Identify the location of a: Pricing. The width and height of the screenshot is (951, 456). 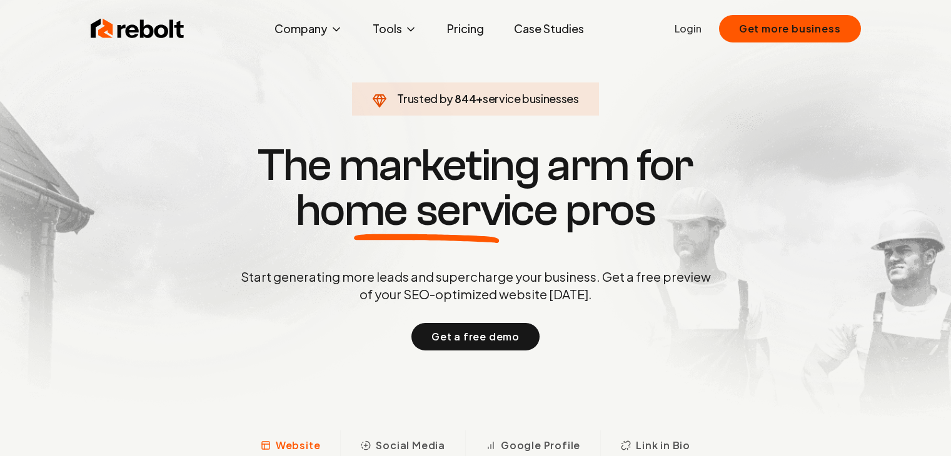
(465, 29).